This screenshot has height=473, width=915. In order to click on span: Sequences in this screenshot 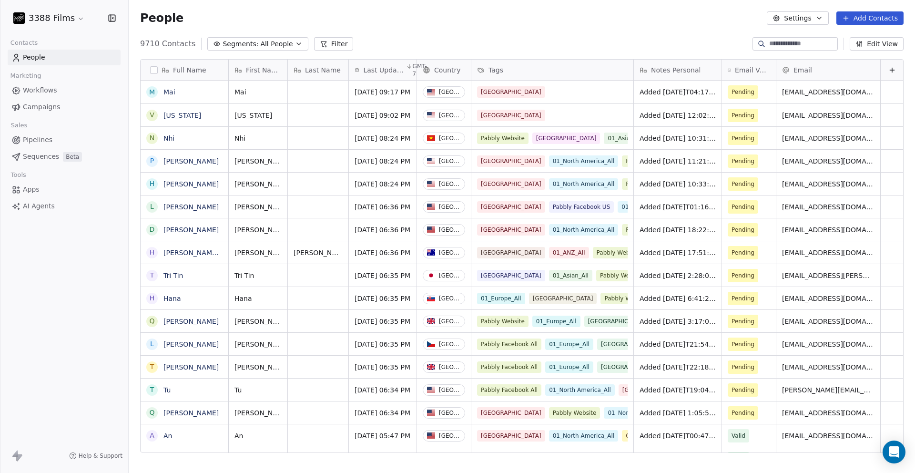, I will do `click(41, 156)`.